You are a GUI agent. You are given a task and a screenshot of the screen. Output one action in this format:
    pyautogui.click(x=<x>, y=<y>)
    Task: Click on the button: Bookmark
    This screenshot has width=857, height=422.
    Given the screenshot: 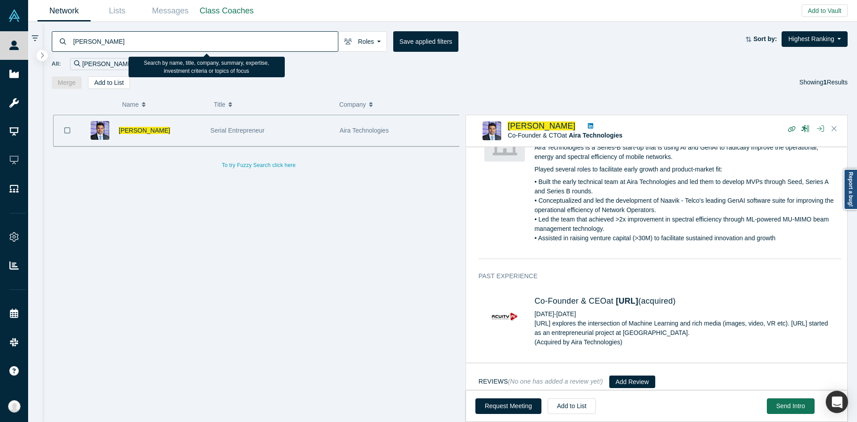 What is the action you would take?
    pyautogui.click(x=67, y=130)
    